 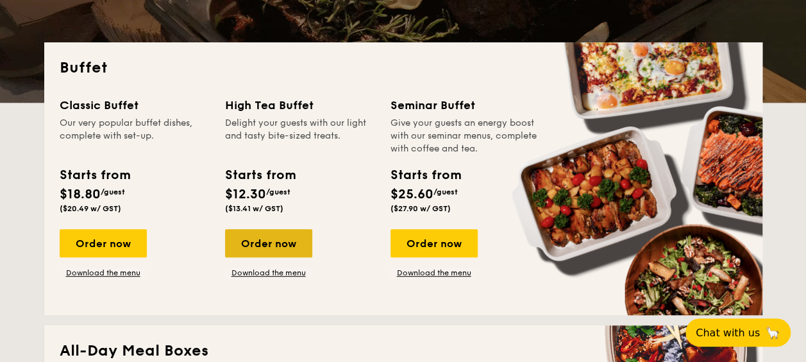 I want to click on div: Delight your guests with our light and tasty bite-sized treats., so click(x=300, y=136).